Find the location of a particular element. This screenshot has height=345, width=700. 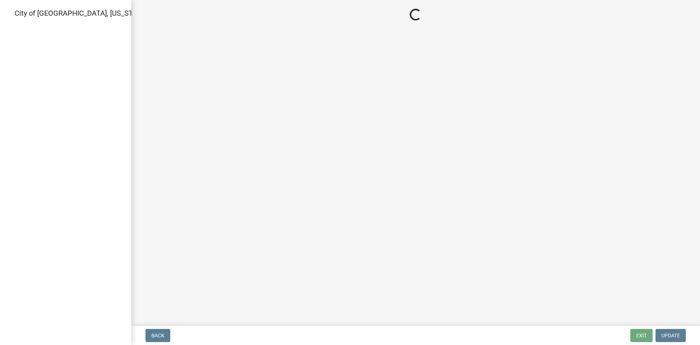

span: Update is located at coordinates (671, 335).